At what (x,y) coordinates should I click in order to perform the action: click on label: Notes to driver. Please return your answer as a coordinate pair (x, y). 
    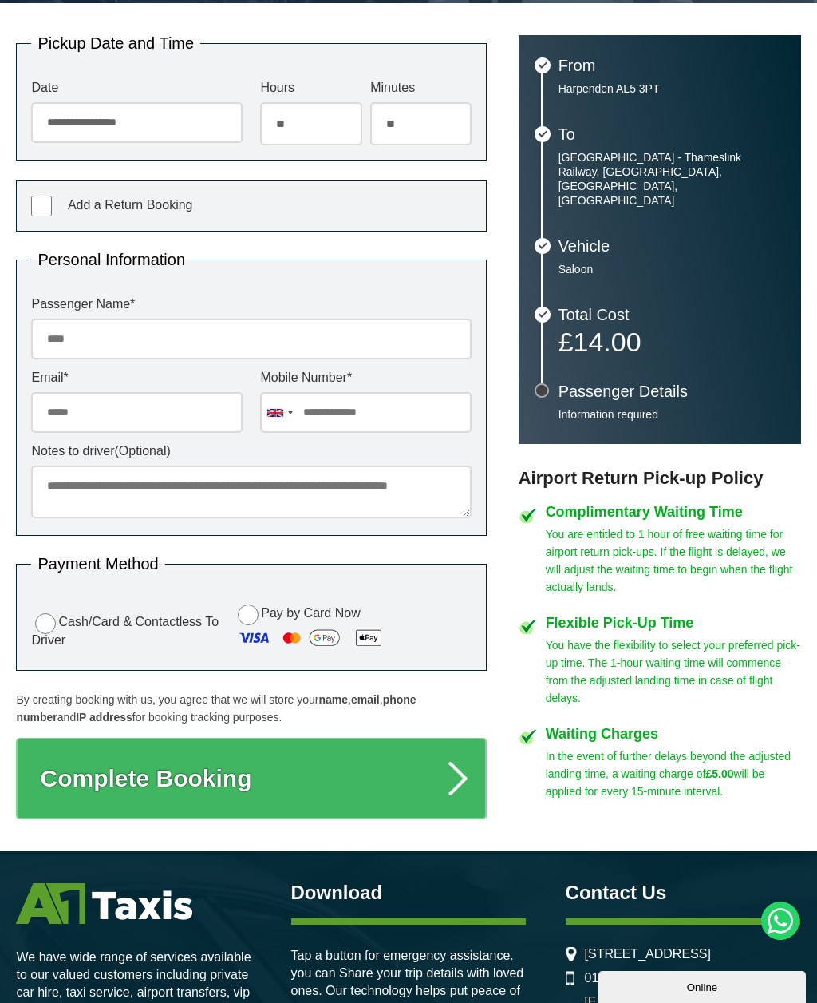
    Looking at the image, I should click on (251, 451).